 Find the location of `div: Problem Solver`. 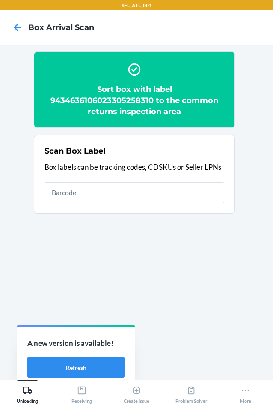

div: Problem Solver is located at coordinates (192, 393).